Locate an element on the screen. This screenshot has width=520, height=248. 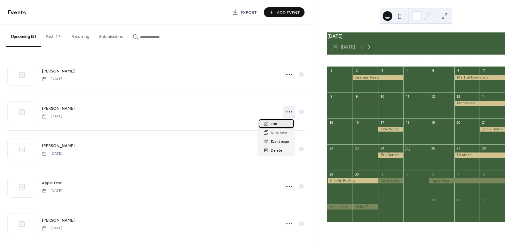
div: 27 is located at coordinates (458, 148).